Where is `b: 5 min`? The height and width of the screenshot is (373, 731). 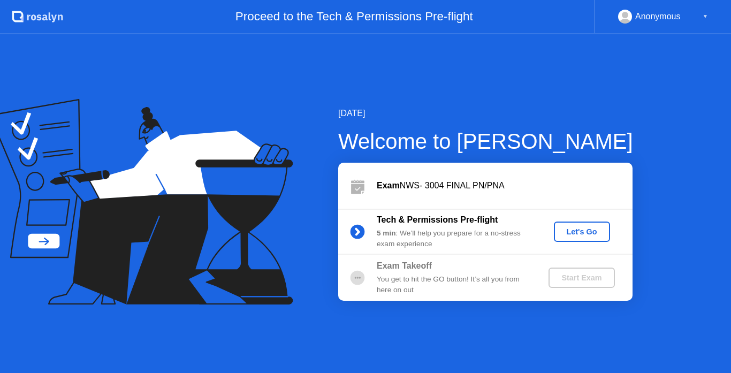
b: 5 min is located at coordinates (386, 233).